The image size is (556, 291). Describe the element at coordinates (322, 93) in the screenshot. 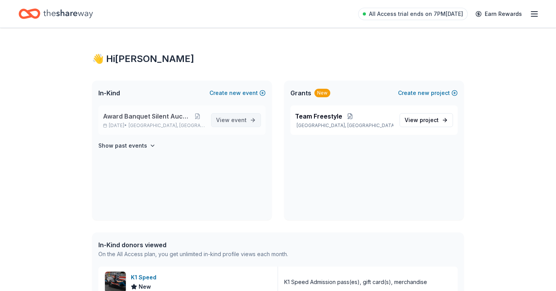

I see `div: New` at that location.